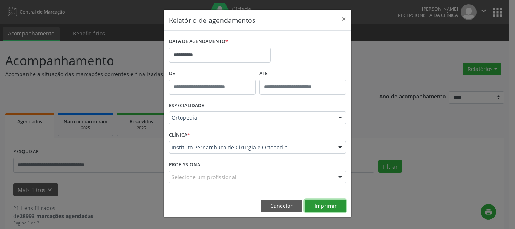  I want to click on button: Close, so click(344, 19).